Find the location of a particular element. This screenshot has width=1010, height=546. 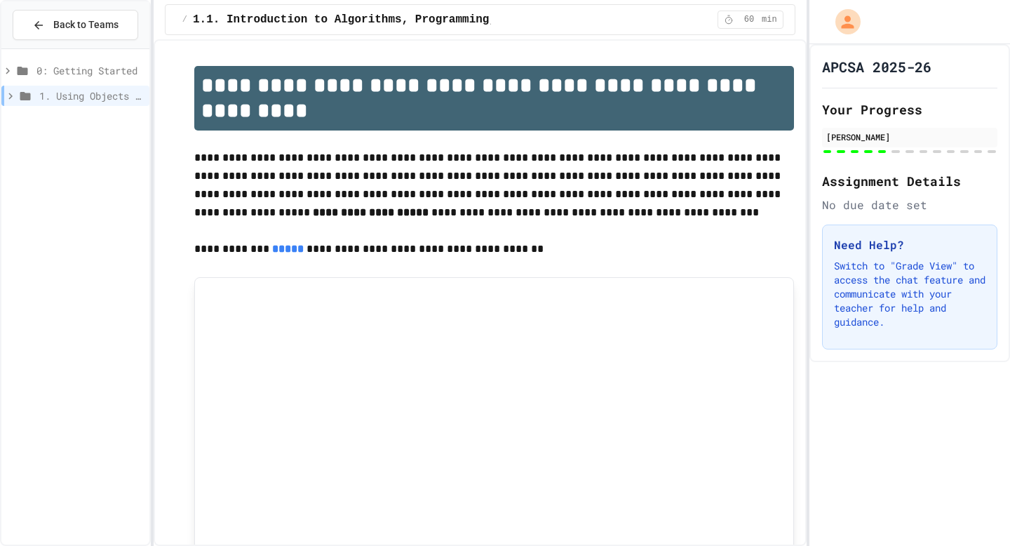

button: Back to Teams is located at coordinates (75, 25).